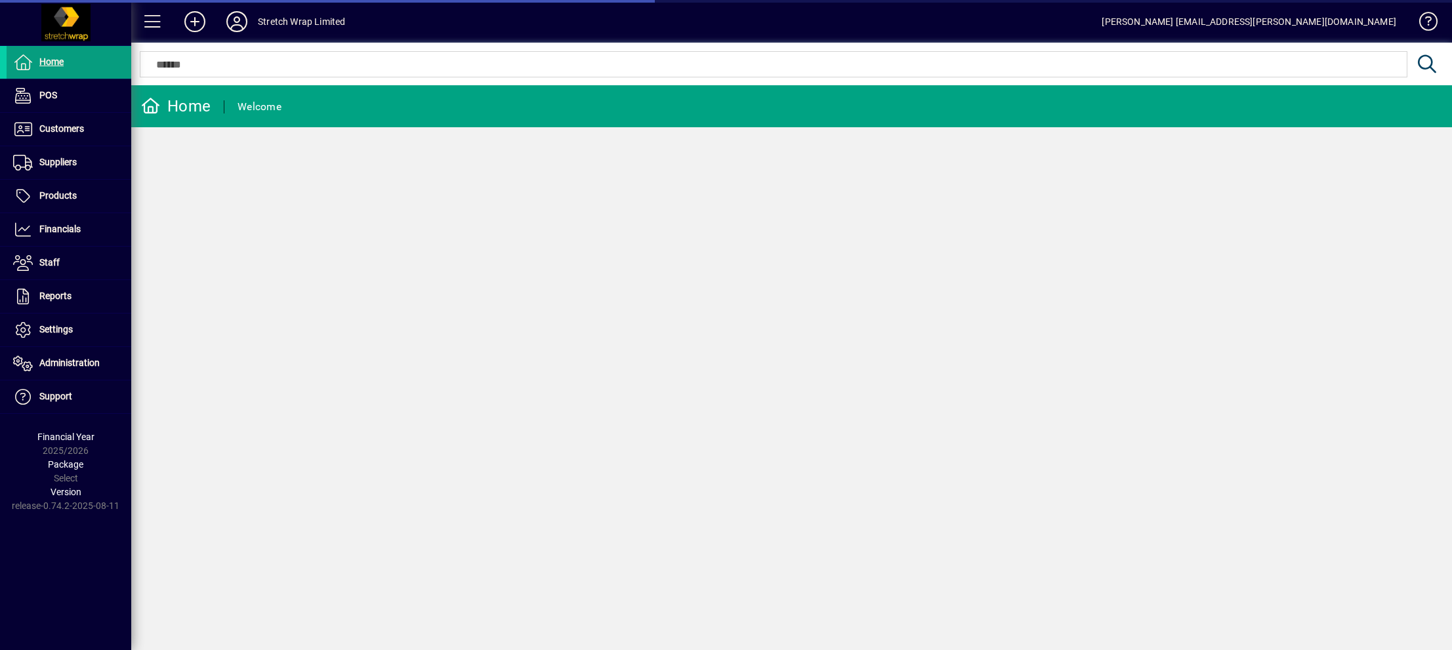 The image size is (1452, 650). What do you see at coordinates (69, 96) in the screenshot?
I see `a: POS` at bounding box center [69, 96].